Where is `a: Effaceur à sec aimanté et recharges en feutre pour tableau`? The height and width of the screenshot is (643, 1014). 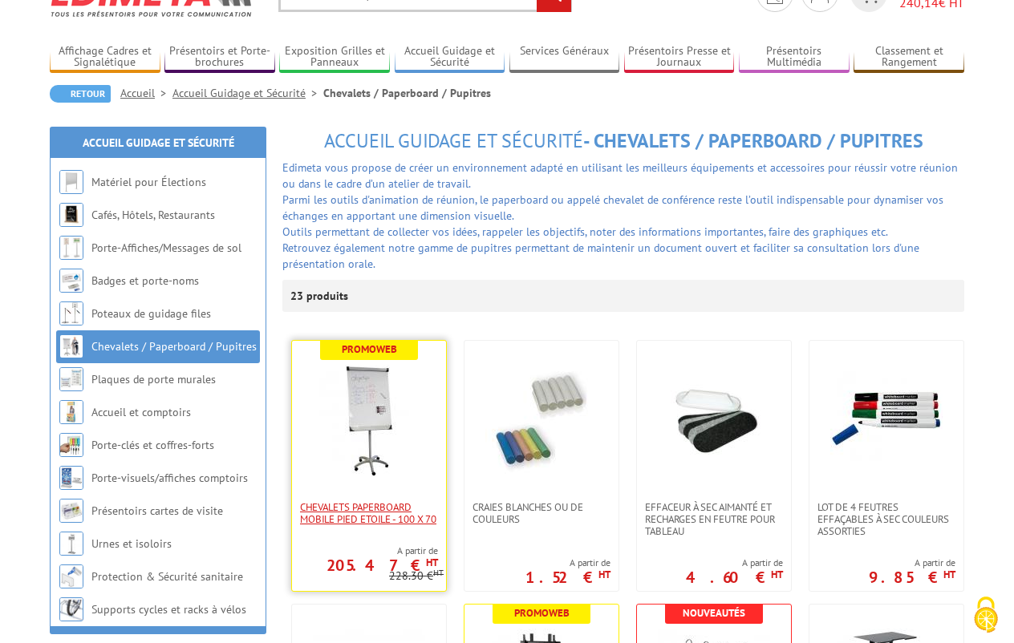 a: Effaceur à sec aimanté et recharges en feutre pour tableau is located at coordinates (714, 519).